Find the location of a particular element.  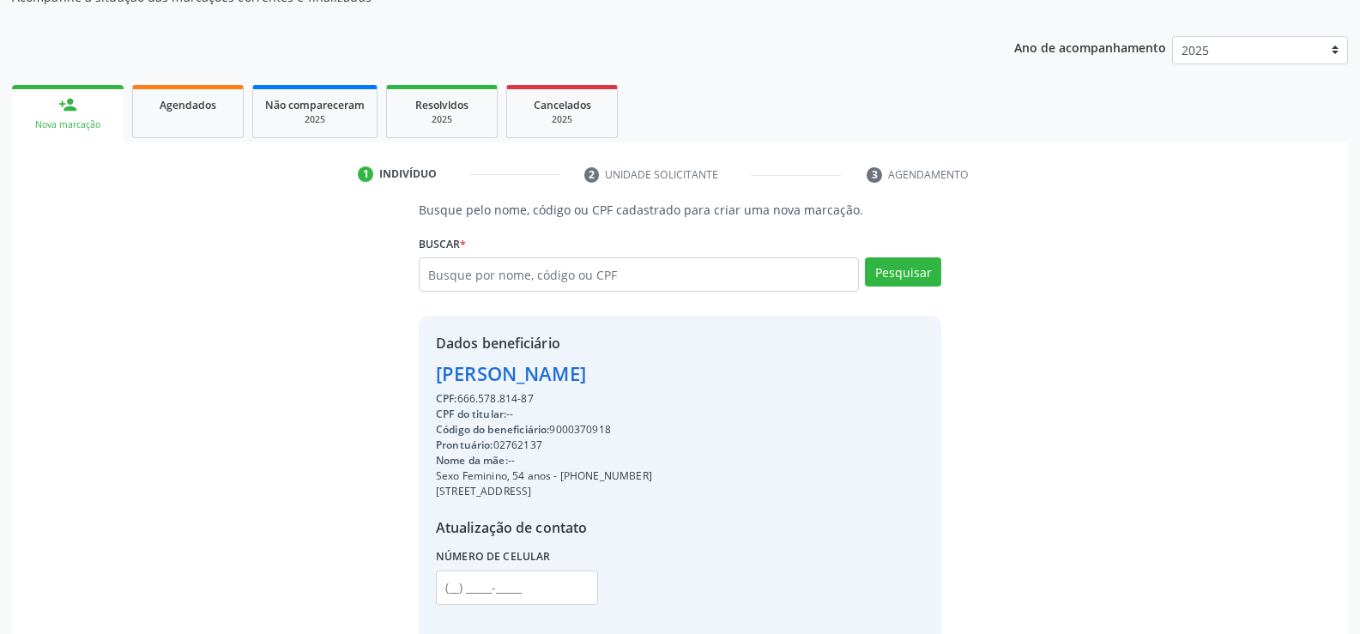

span: Código do beneficiário: is located at coordinates (493, 429).